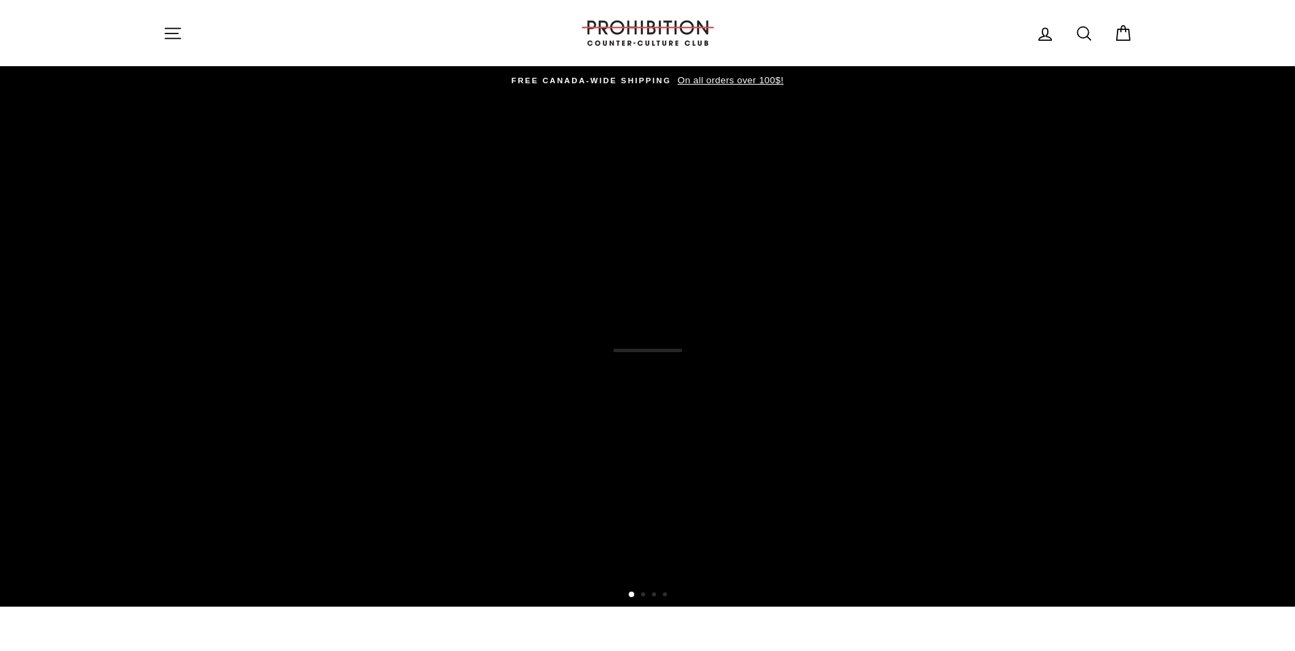  I want to click on button: 1, so click(632, 595).